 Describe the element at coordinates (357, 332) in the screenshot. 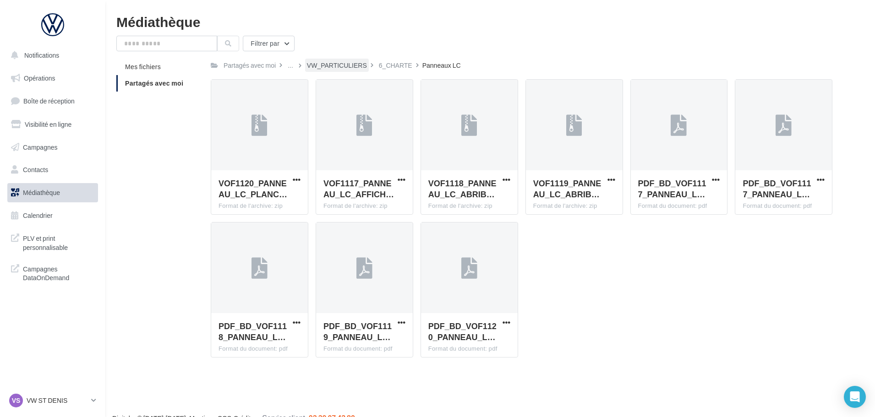

I see `span: PDF_BD_VOF1119_PANNEAU_LC_ABRIBUS_LC_sansCartouche` at that location.